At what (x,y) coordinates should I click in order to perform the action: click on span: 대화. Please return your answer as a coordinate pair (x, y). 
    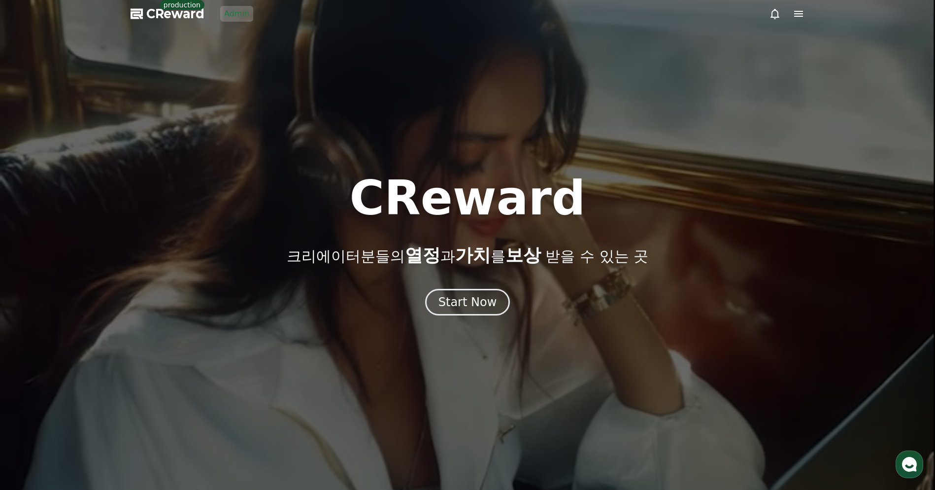
    Looking at the image, I should click on (96, 332).